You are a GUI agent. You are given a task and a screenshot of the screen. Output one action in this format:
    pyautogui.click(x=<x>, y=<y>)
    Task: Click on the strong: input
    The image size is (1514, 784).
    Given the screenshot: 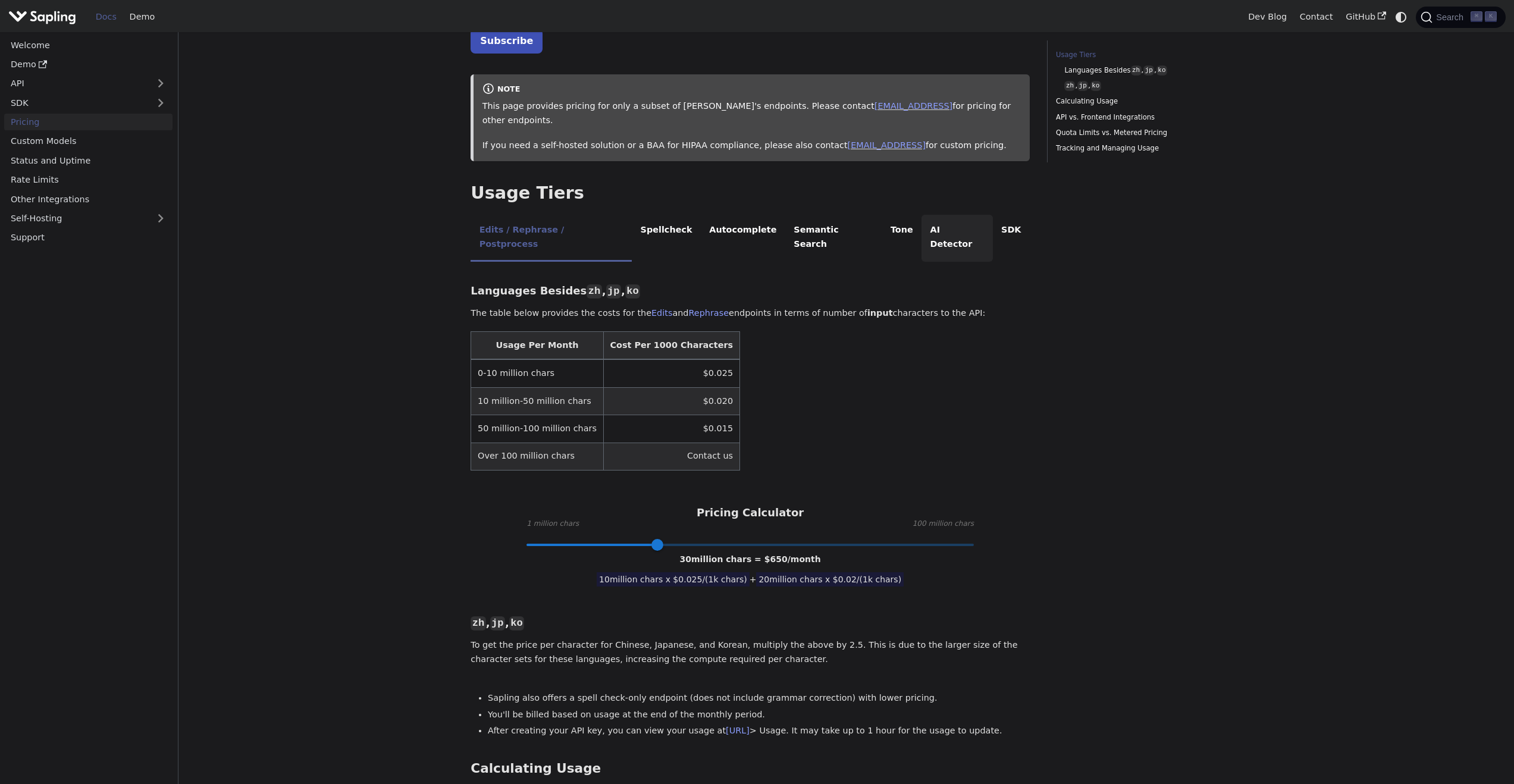 What is the action you would take?
    pyautogui.click(x=879, y=313)
    